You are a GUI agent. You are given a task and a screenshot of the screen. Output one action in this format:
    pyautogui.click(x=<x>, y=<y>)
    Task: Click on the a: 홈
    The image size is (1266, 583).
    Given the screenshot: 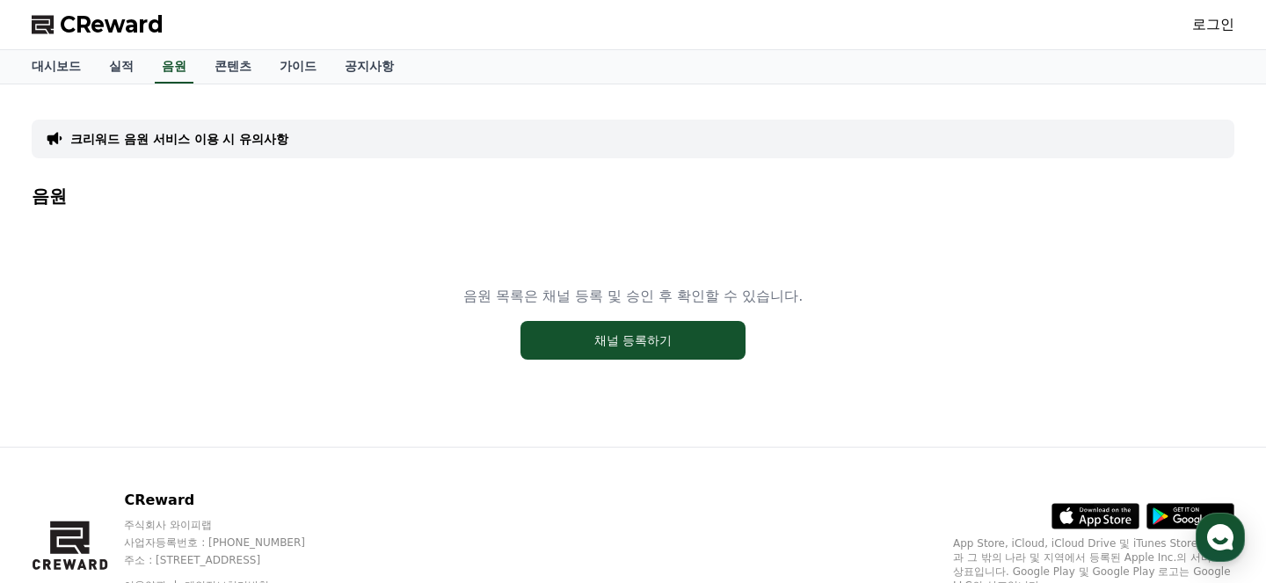 What is the action you would take?
    pyautogui.click(x=61, y=459)
    